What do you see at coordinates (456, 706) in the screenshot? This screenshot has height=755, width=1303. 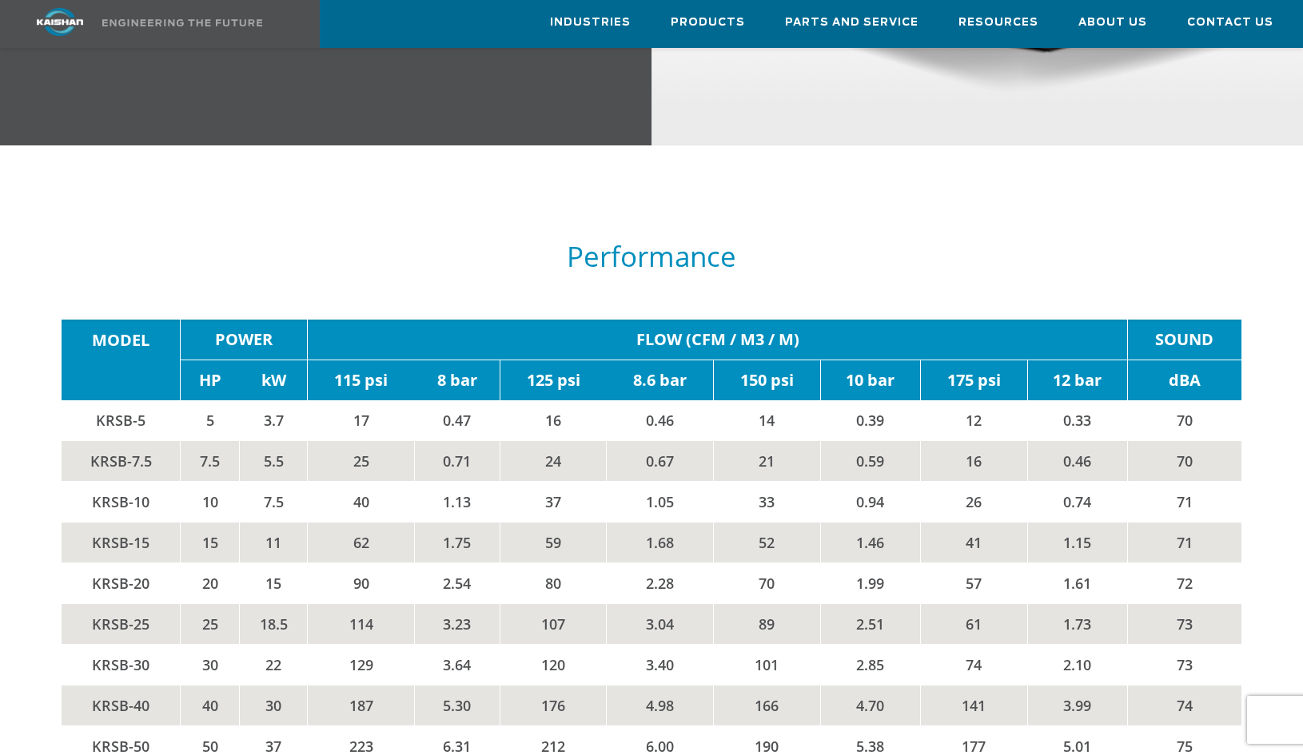 I see `td: 5.30` at bounding box center [456, 706].